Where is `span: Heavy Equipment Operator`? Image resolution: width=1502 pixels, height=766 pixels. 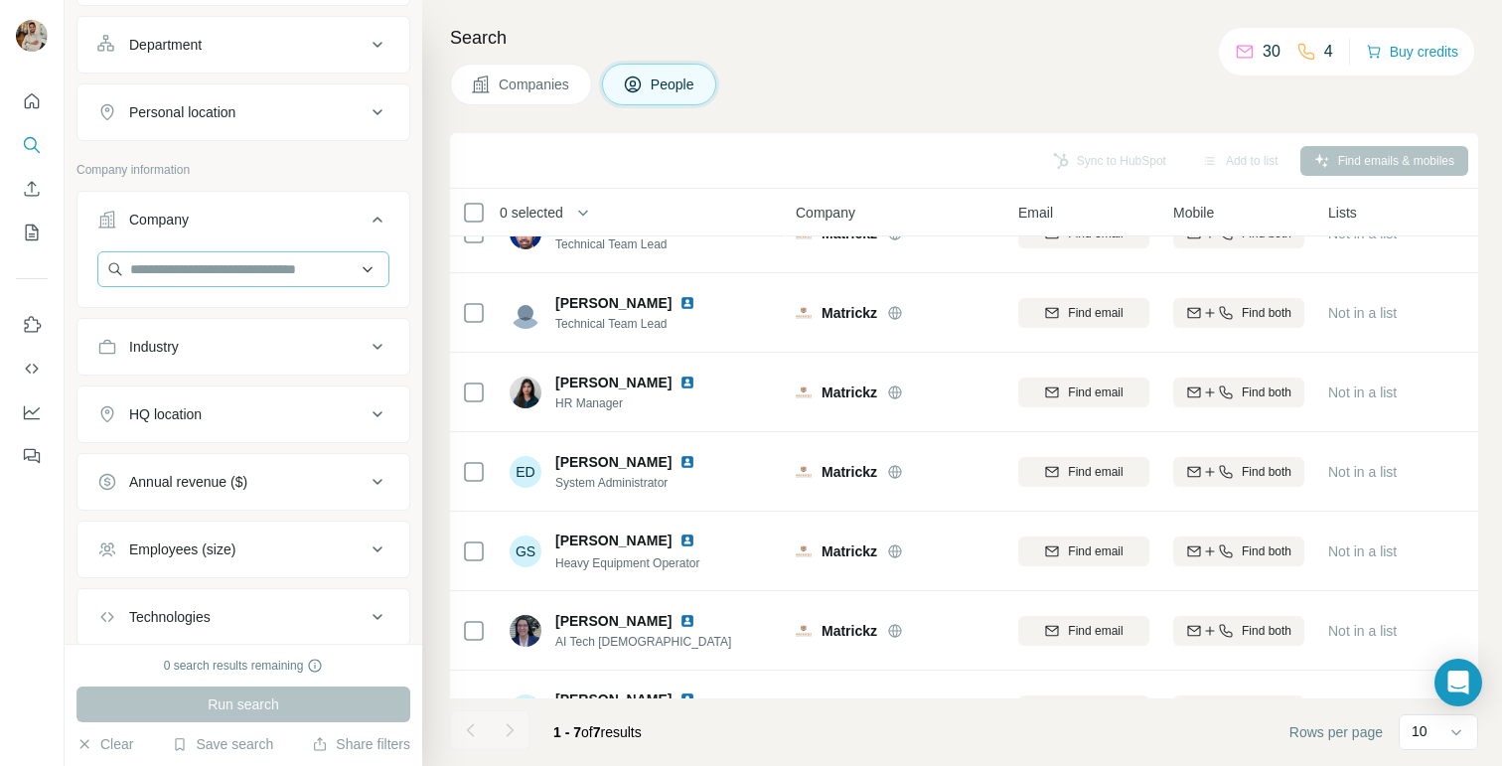
span: Heavy Equipment Operator is located at coordinates (627, 563).